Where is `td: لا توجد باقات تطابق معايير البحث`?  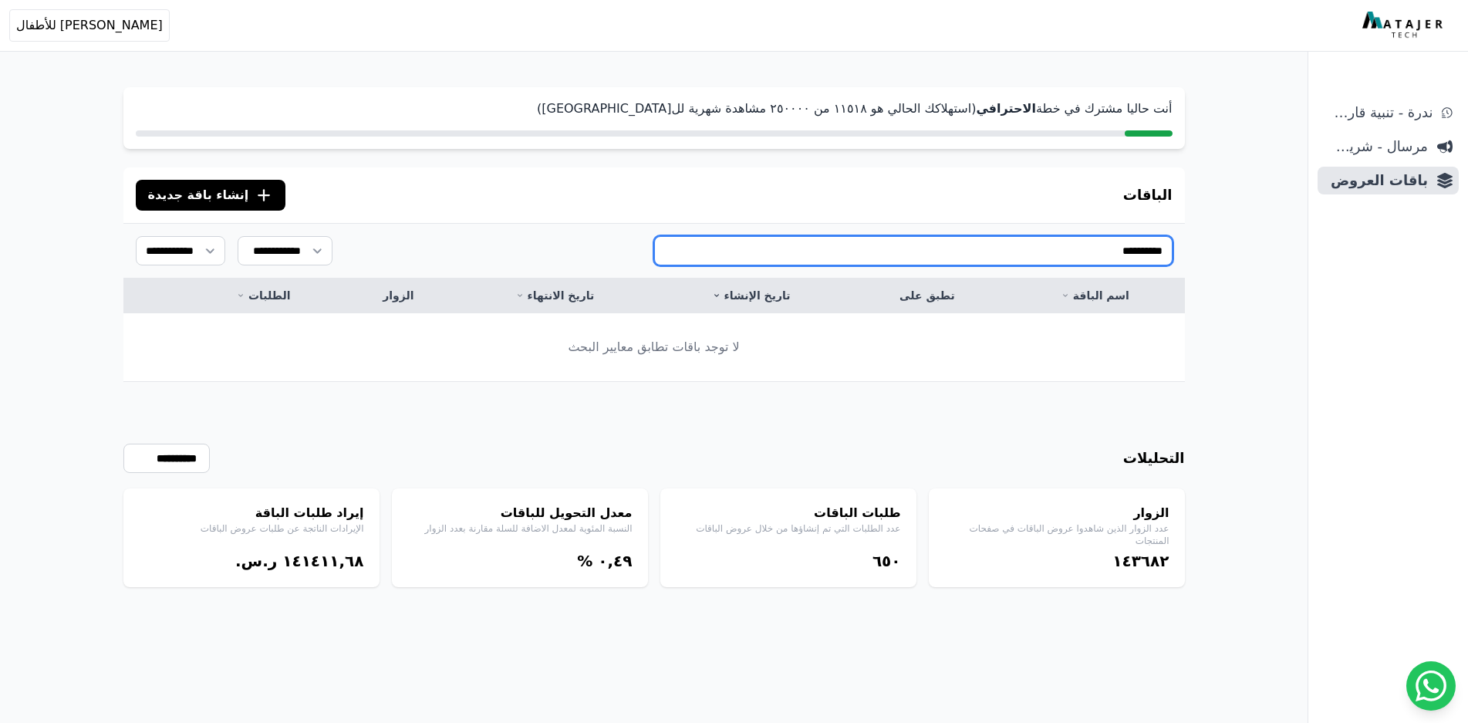 td: لا توجد باقات تطابق معايير البحث is located at coordinates (654, 347).